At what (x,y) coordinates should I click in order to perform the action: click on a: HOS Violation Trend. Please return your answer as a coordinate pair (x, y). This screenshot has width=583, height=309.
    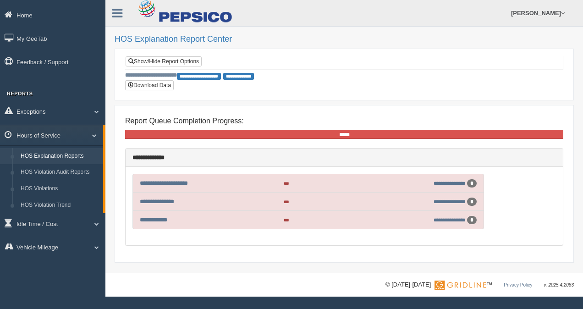
    Looking at the image, I should click on (60, 205).